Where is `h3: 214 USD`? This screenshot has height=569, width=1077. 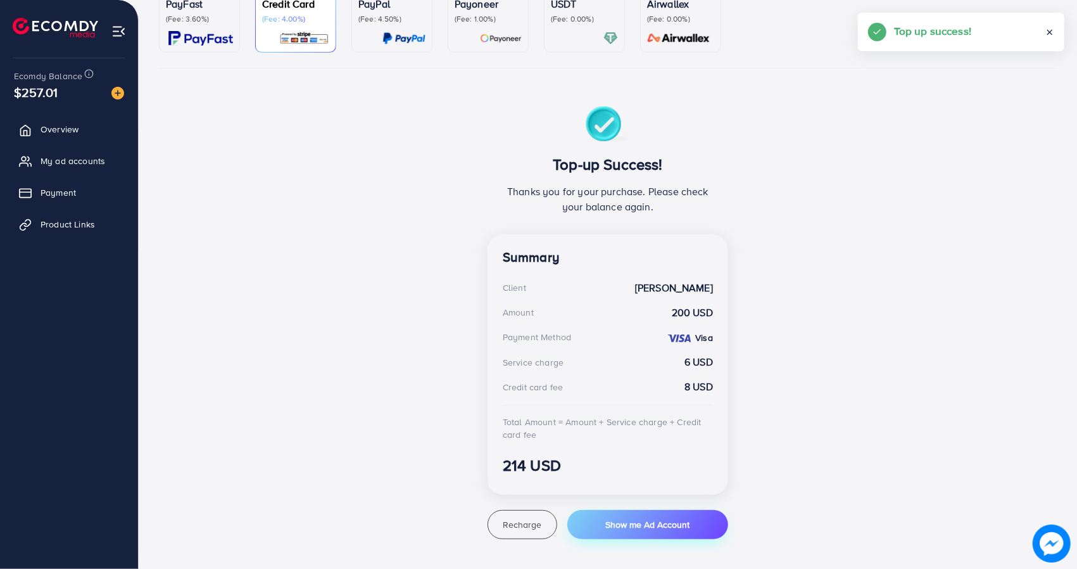 h3: 214 USD is located at coordinates (608, 465).